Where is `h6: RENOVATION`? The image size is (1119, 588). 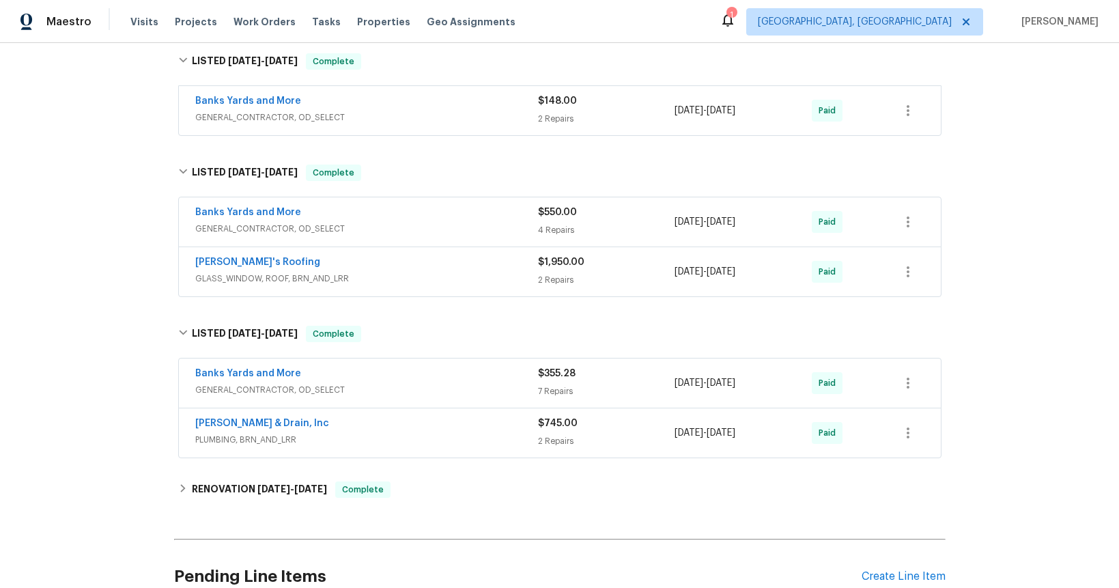 h6: RENOVATION is located at coordinates (259, 489).